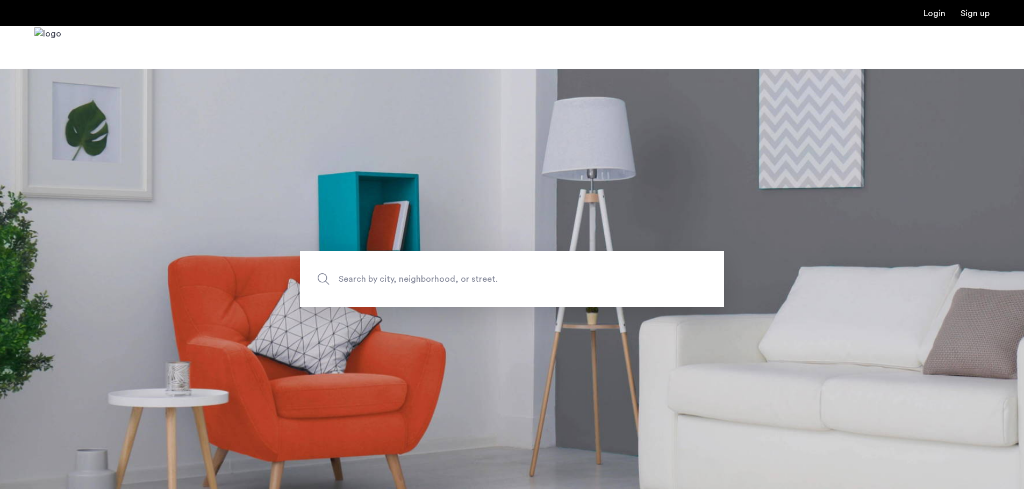 Image resolution: width=1024 pixels, height=489 pixels. Describe the element at coordinates (487, 279) in the screenshot. I see `span: Search by city, neighborhood, or street.` at that location.